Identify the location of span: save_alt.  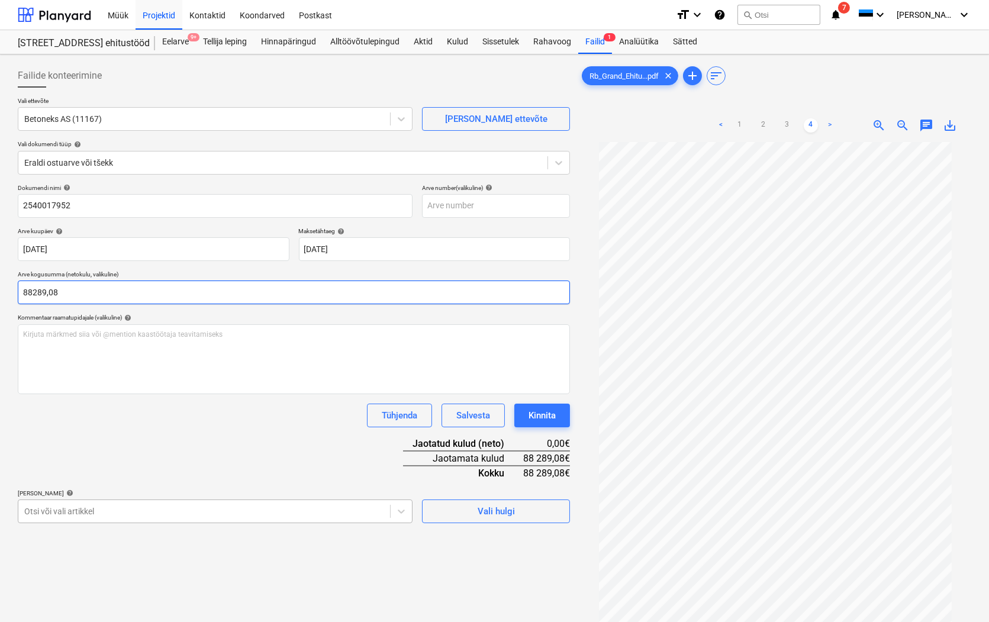
(950, 125).